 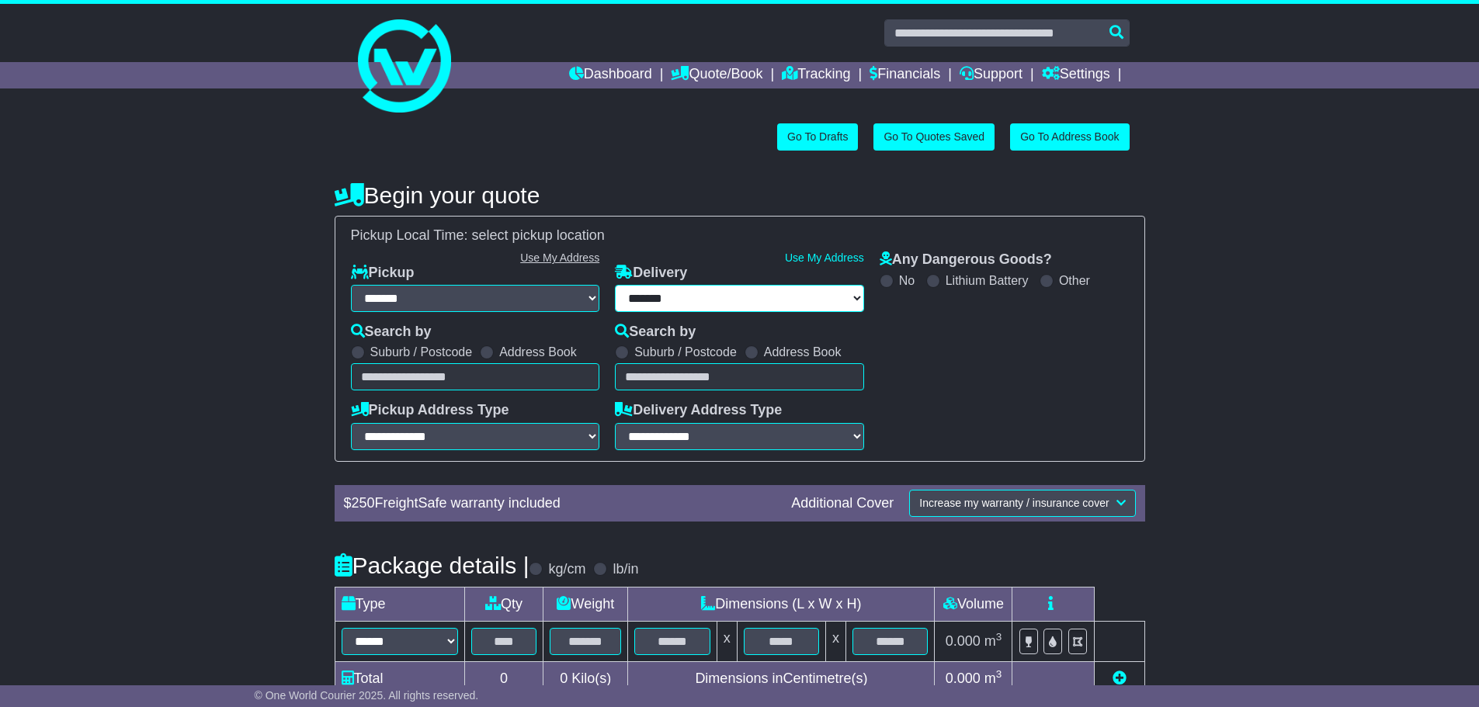 What do you see at coordinates (1022, 503) in the screenshot?
I see `button: Increase my warranty / insurance cover` at bounding box center [1022, 503].